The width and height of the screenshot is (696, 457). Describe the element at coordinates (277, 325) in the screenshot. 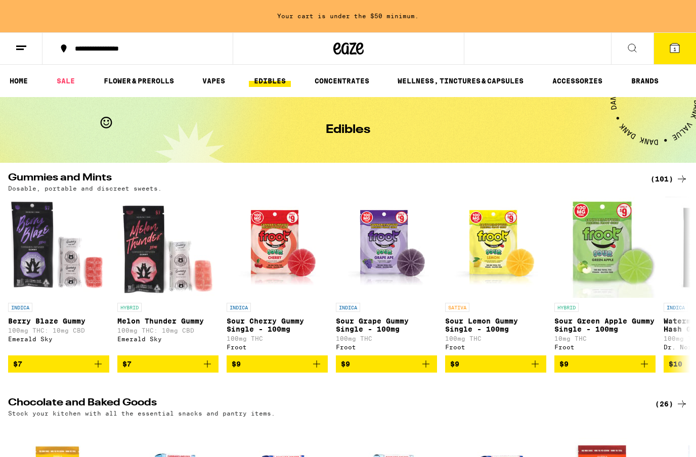

I see `p: Sour Cherry Gummy Single - 100mg` at that location.